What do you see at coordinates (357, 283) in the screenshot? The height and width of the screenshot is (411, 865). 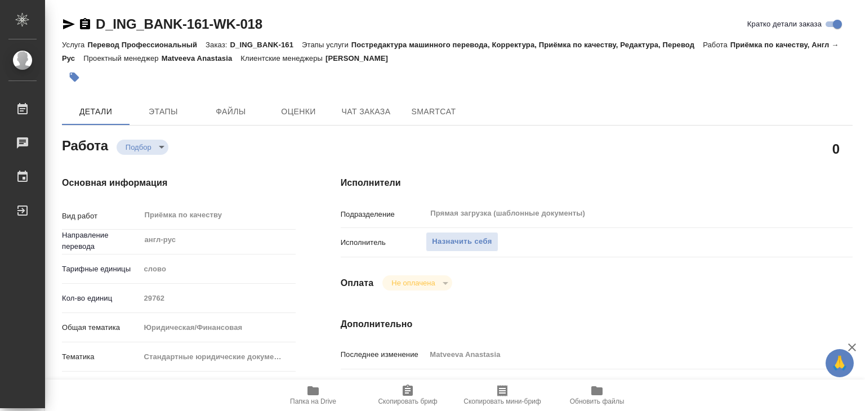 I see `h4: Оплата` at bounding box center [357, 283].